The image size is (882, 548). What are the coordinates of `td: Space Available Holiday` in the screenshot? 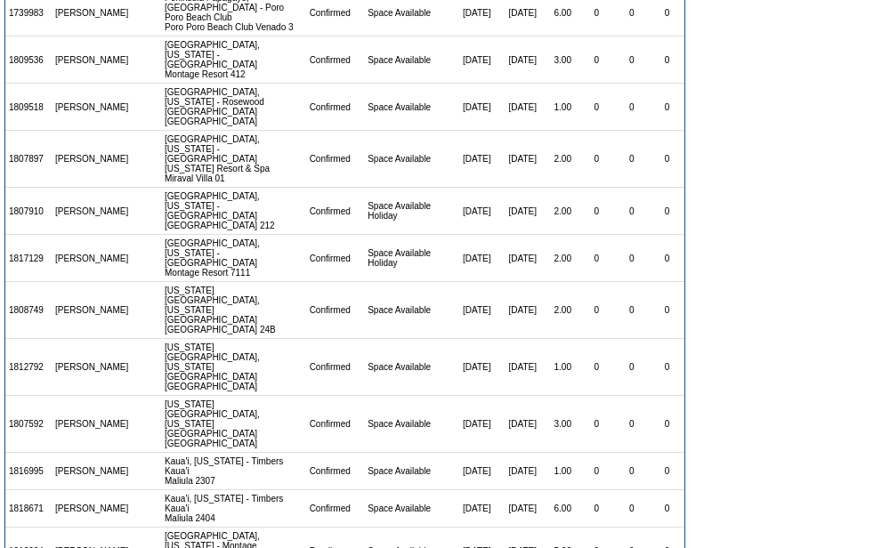 It's located at (409, 211).